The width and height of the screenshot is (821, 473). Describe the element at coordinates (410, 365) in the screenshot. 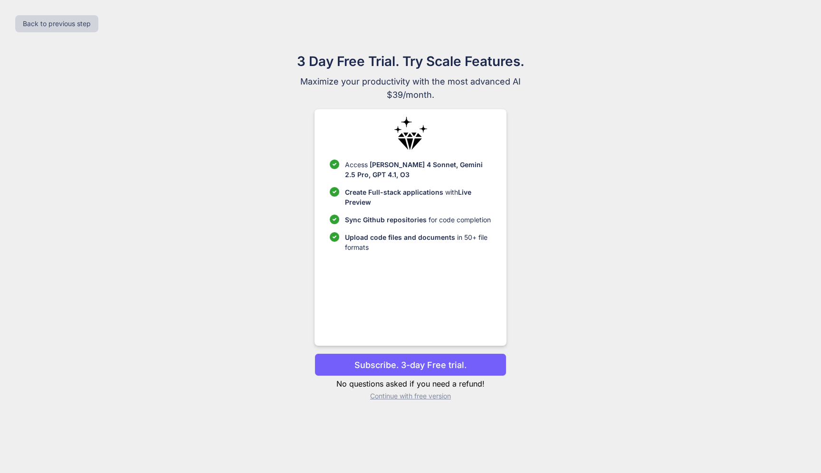

I see `button: Subscribe. 3-day Free trial.` at that location.